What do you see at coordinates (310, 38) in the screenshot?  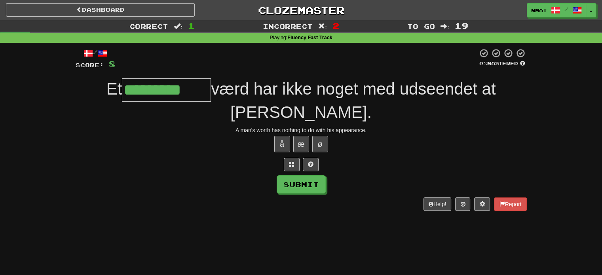 I see `strong: Fluency Fast Track` at bounding box center [310, 38].